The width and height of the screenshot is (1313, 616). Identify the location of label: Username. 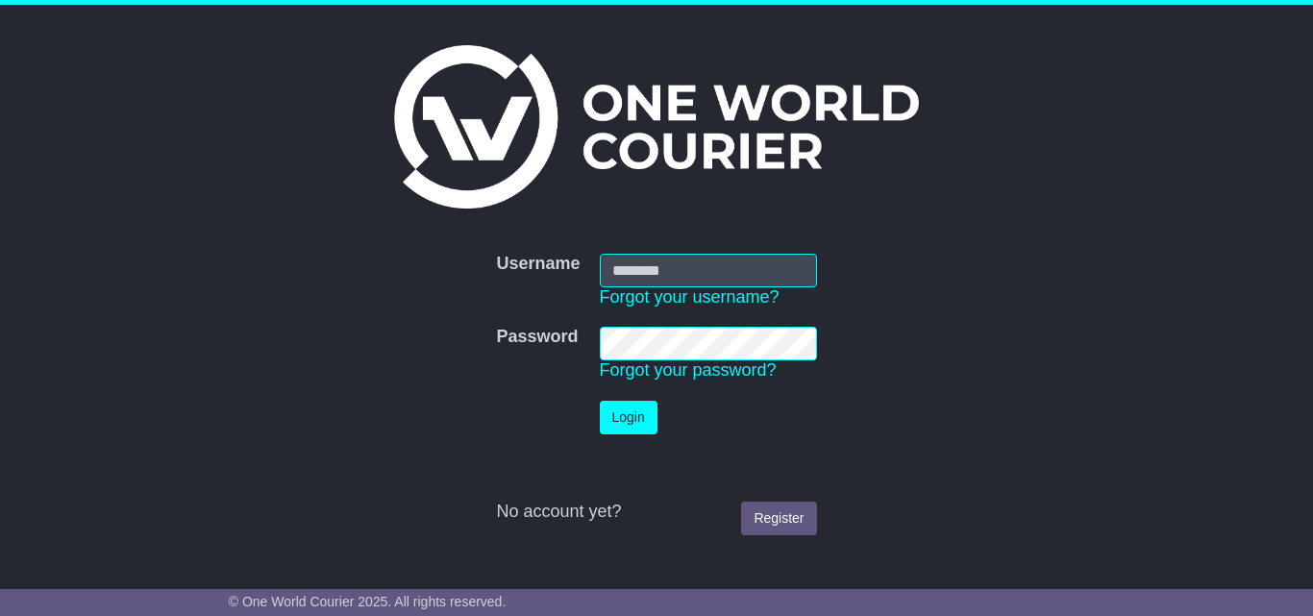
(537, 264).